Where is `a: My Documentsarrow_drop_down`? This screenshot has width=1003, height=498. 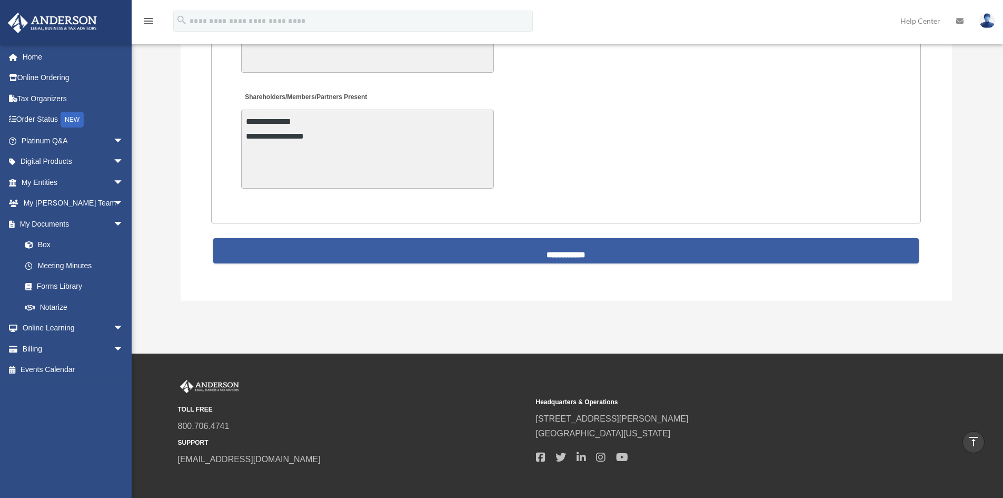
a: My Documentsarrow_drop_down is located at coordinates (73, 224).